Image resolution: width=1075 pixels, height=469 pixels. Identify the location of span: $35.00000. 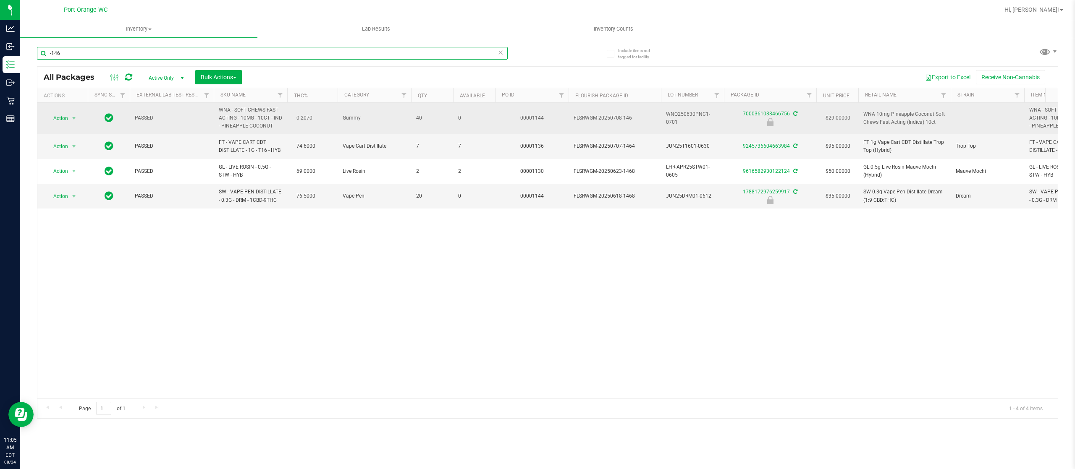
(838, 196).